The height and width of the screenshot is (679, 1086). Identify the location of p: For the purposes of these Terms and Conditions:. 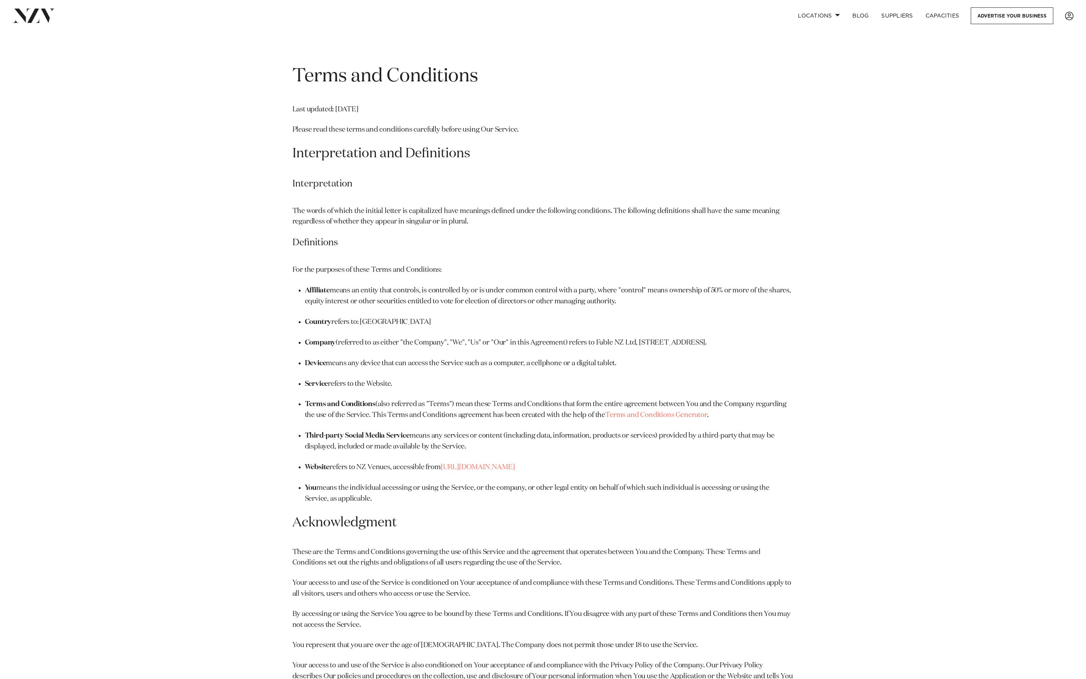
(543, 270).